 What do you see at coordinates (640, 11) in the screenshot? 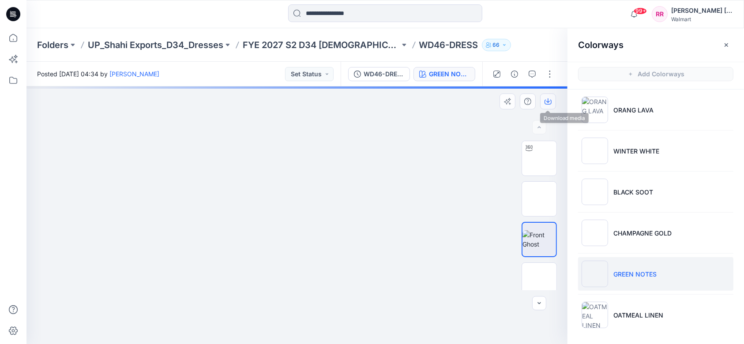
I see `span: 99+` at bounding box center [640, 11].